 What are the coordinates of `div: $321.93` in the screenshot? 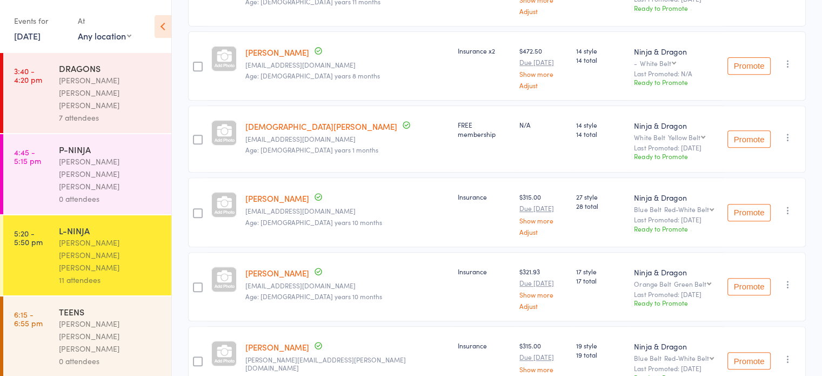 It's located at (543, 287).